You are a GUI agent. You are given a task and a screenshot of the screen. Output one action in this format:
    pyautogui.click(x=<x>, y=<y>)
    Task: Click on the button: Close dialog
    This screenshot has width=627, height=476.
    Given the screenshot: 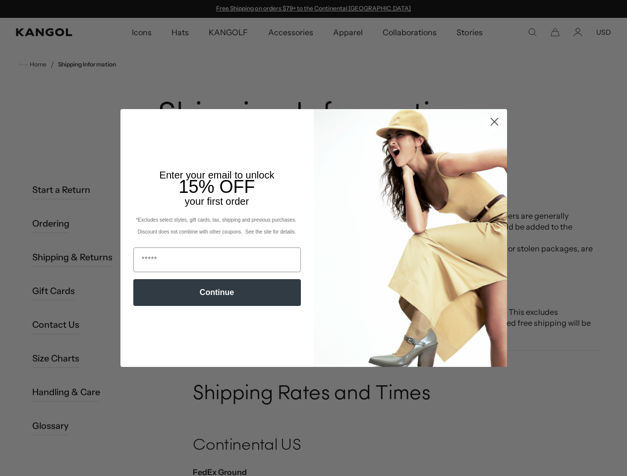 What is the action you would take?
    pyautogui.click(x=494, y=121)
    